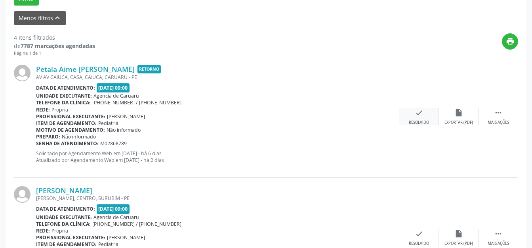 This screenshot has height=248, width=532. What do you see at coordinates (218, 77) in the screenshot?
I see `div: AV AV CAIUCA, CASA, CAIUCA, CARUARU - PE` at bounding box center [218, 77].